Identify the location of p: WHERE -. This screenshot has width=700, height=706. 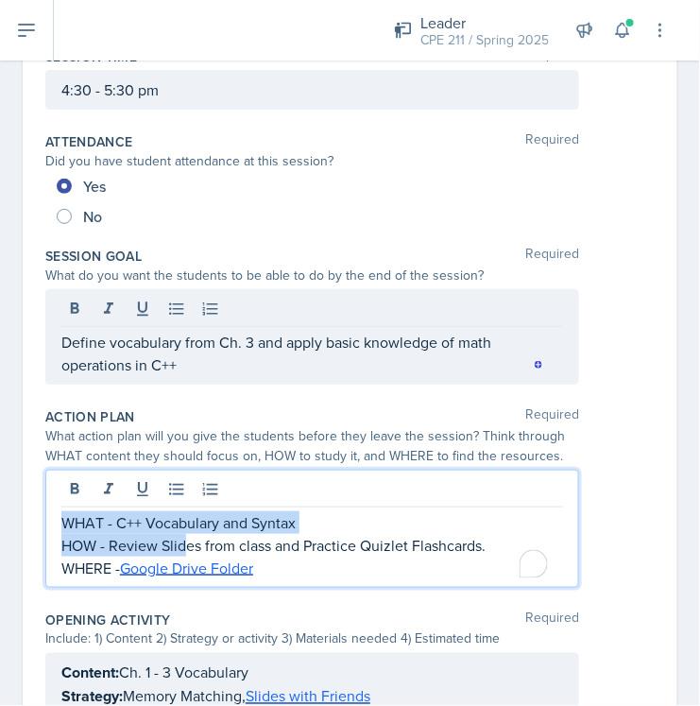
(312, 568).